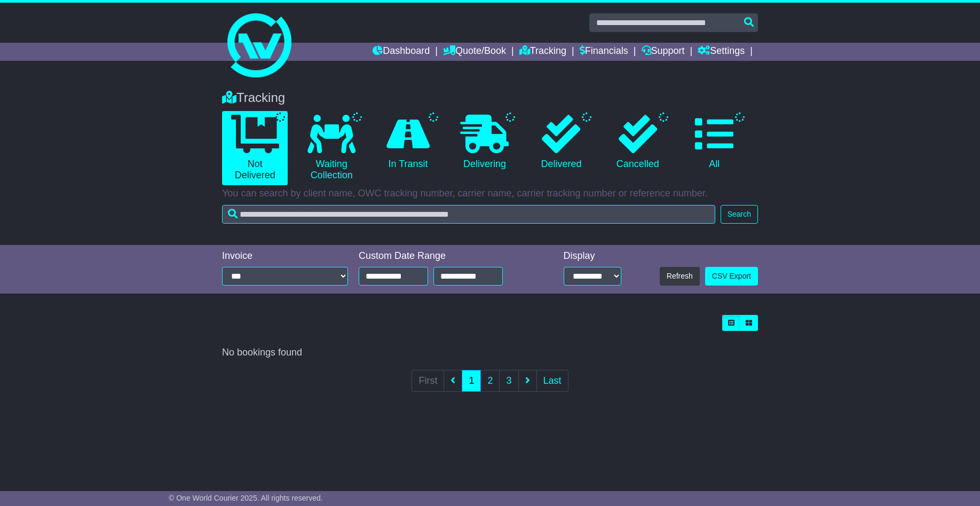  I want to click on a: All, so click(714, 143).